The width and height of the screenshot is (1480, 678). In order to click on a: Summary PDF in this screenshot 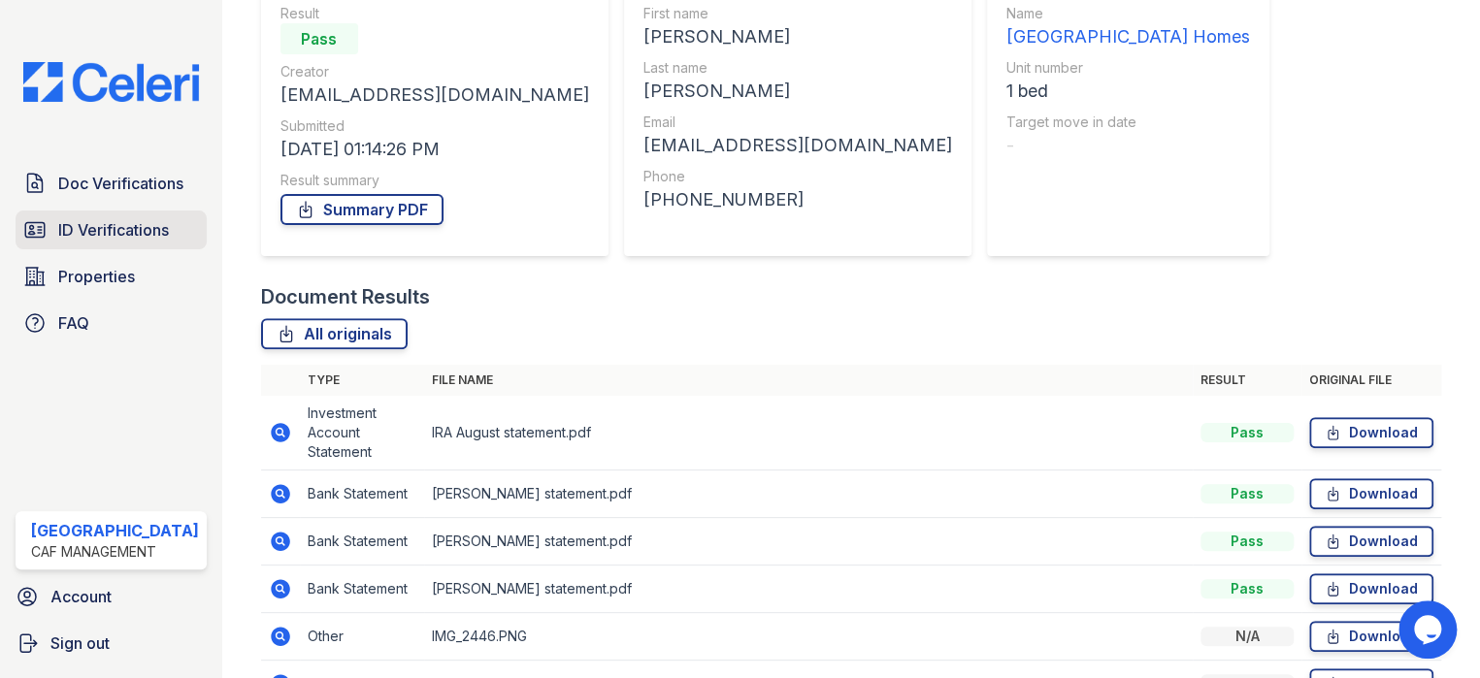, I will do `click(362, 210)`.